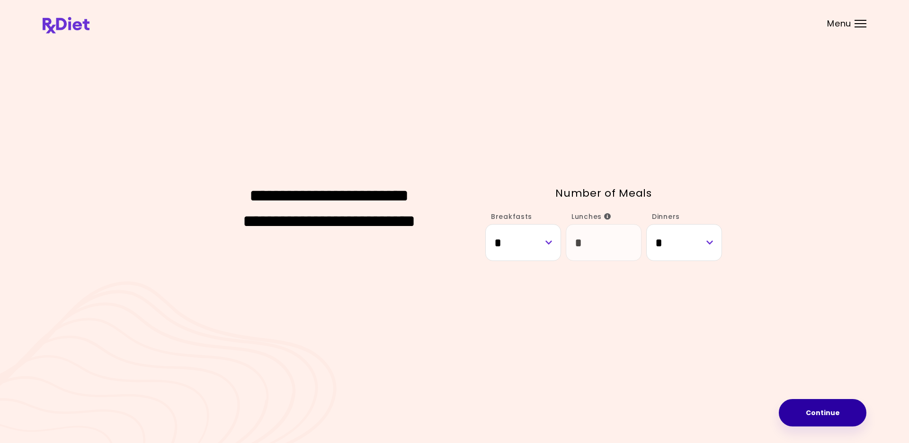  What do you see at coordinates (66, 25) in the screenshot?
I see `img: RxDiet` at bounding box center [66, 25].